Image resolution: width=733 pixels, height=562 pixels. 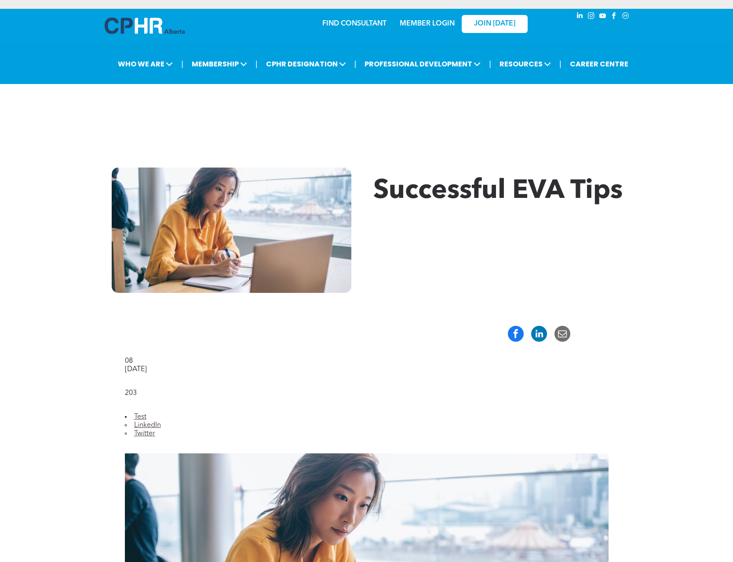 I want to click on a: MEMBER LOGIN, so click(x=427, y=24).